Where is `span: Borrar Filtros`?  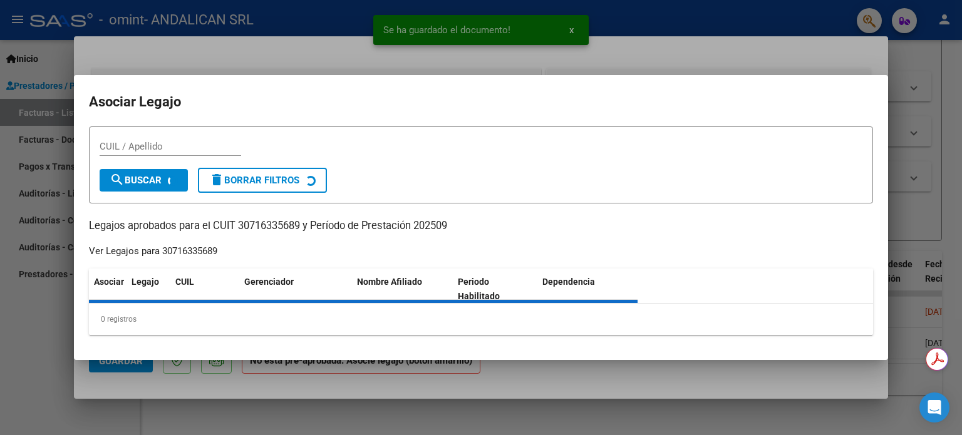 span: Borrar Filtros is located at coordinates (254, 180).